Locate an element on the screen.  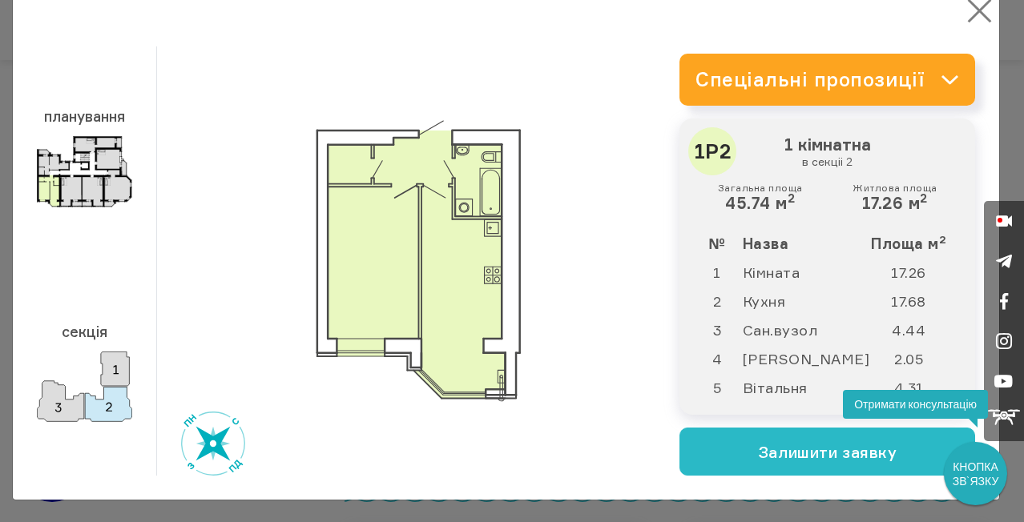
td: 3 is located at coordinates (716, 330).